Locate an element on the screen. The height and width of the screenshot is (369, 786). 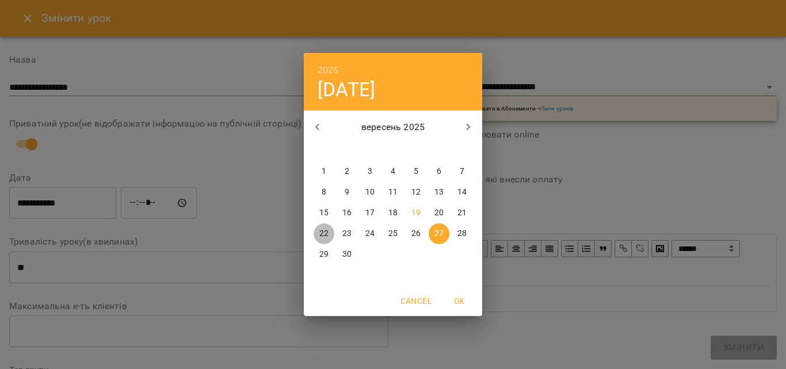
p: 1 is located at coordinates (324, 171).